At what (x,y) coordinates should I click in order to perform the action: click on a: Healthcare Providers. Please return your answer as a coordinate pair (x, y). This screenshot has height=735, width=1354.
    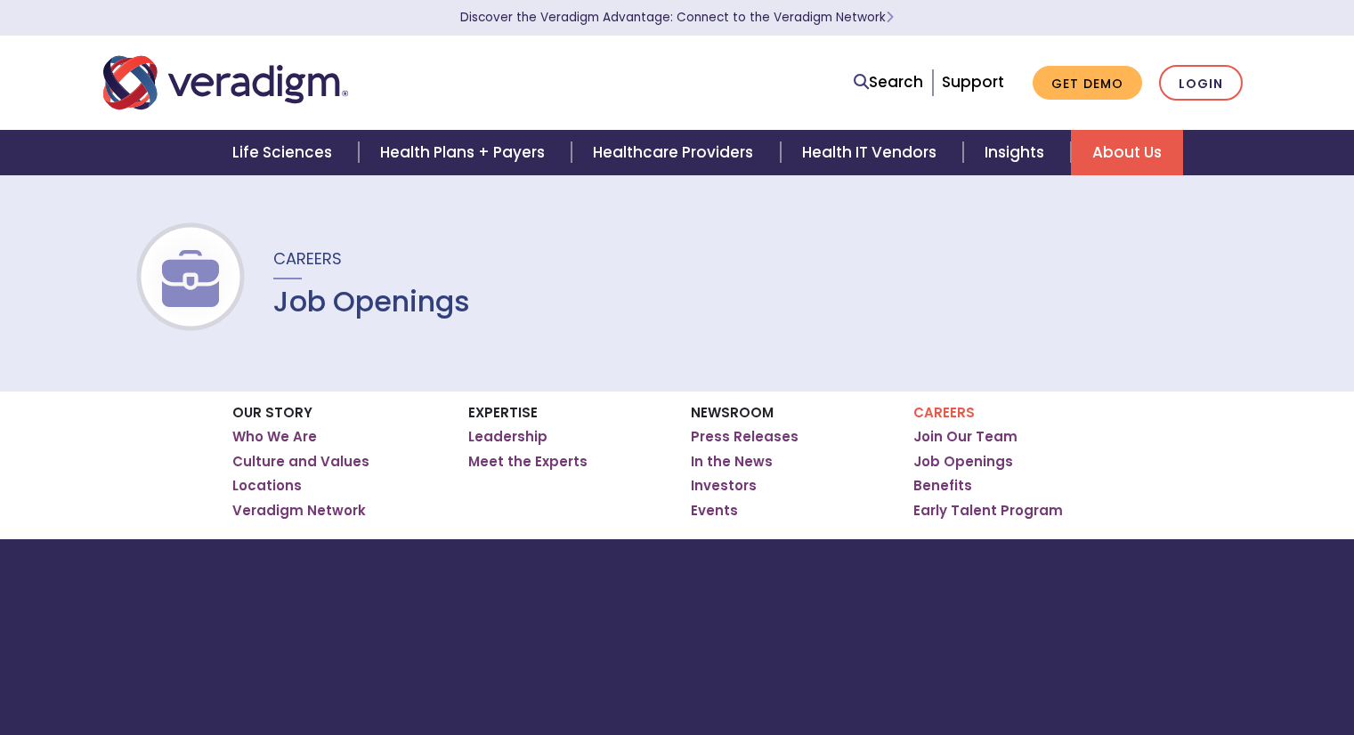
    Looking at the image, I should click on (676, 152).